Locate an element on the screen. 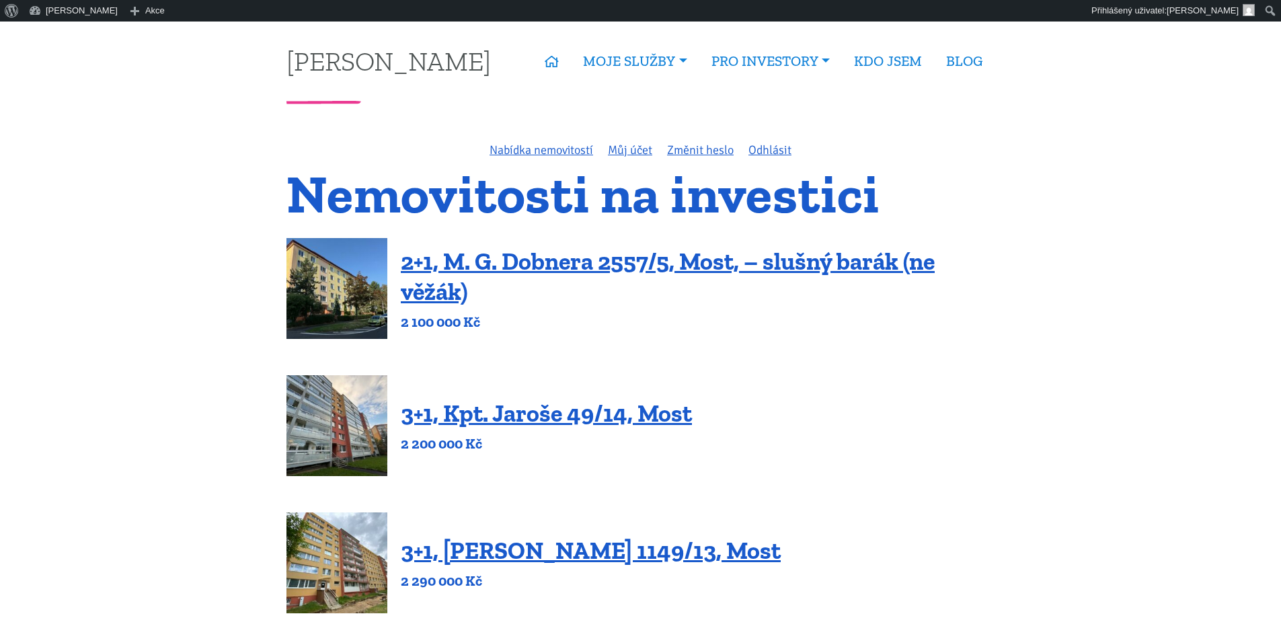 This screenshot has width=1281, height=618. p: 2 100 000 Kč is located at coordinates (697, 322).